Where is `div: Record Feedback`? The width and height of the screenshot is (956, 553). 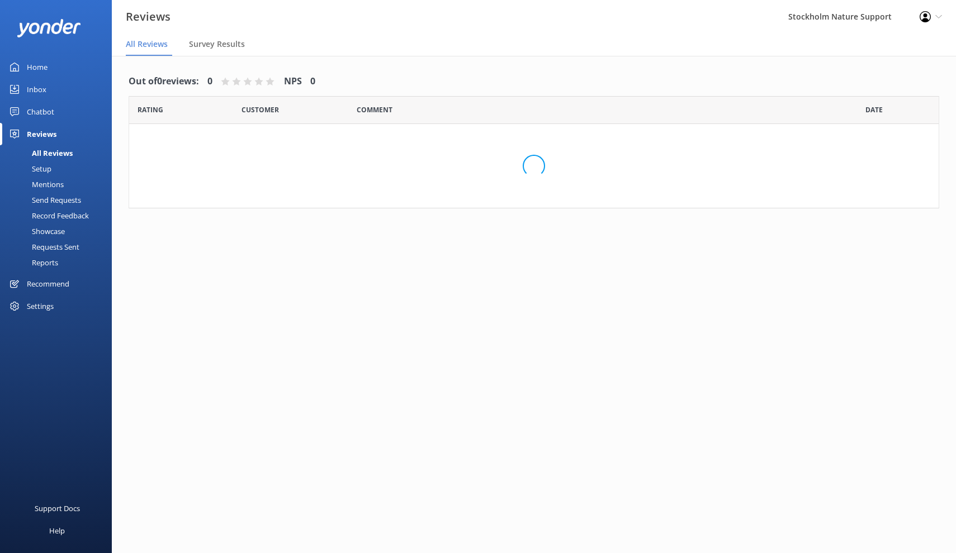
div: Record Feedback is located at coordinates (48, 216).